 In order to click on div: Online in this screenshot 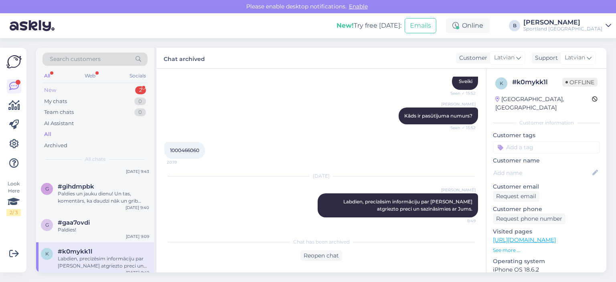, I will do `click(468, 26)`.